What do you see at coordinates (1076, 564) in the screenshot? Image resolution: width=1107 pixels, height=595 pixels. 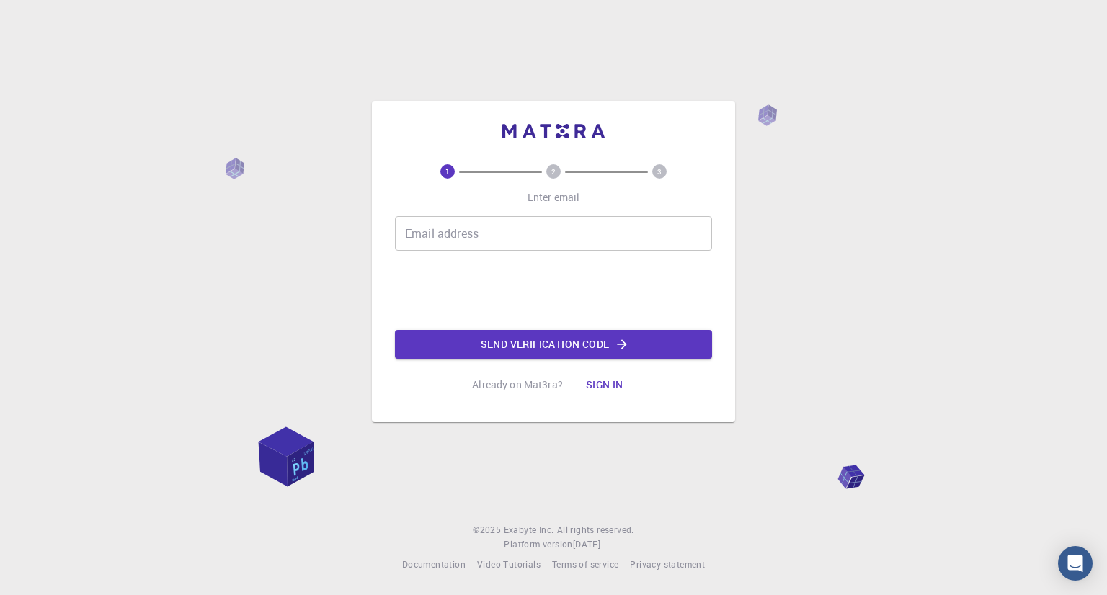 I see `div: Open Intercom Messenger` at bounding box center [1076, 564].